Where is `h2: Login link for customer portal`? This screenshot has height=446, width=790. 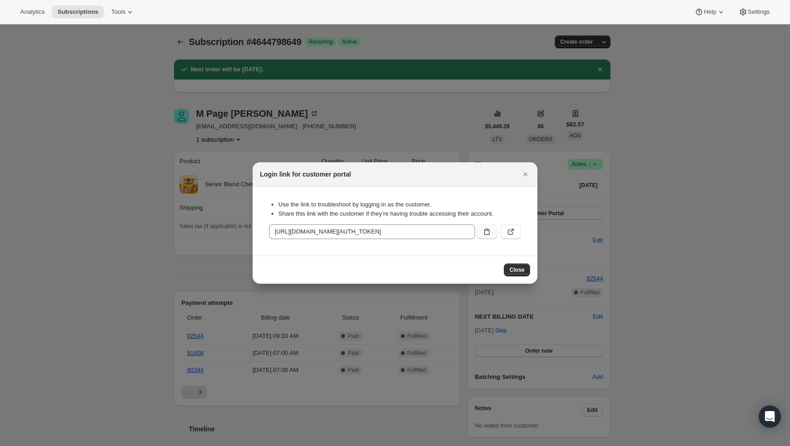
h2: Login link for customer portal is located at coordinates (305, 174).